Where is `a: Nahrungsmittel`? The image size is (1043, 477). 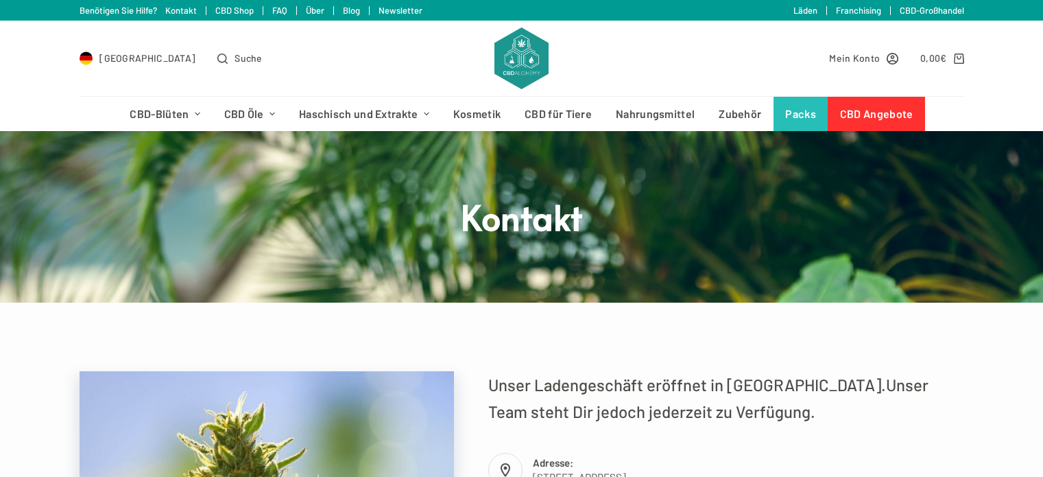
a: Nahrungsmittel is located at coordinates (656, 114).